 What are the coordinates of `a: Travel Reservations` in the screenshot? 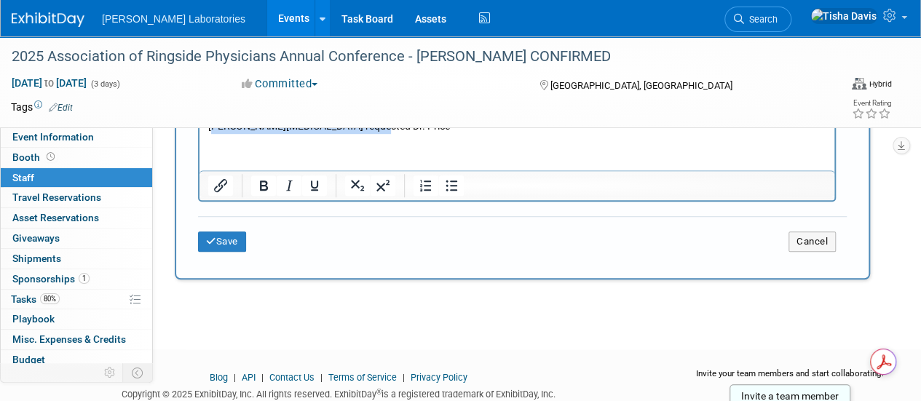 It's located at (76, 197).